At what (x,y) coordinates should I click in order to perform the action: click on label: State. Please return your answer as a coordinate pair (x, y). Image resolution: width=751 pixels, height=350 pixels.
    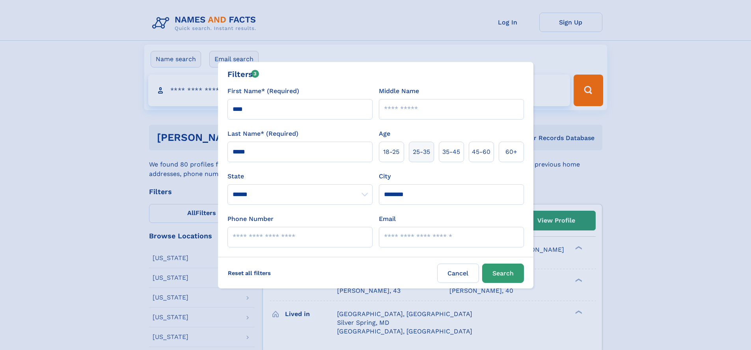
    Looking at the image, I should click on (300, 176).